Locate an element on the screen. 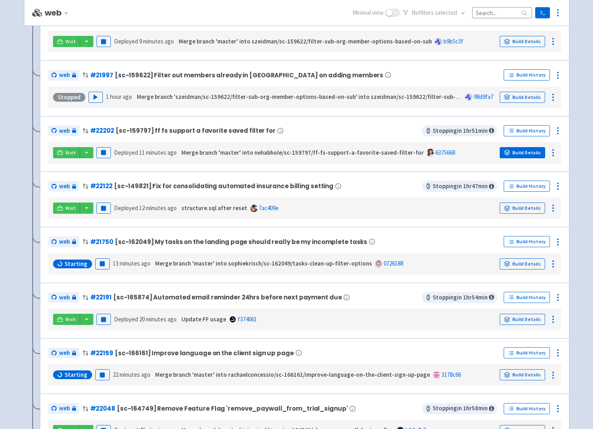  span: No filter s is located at coordinates (434, 13).